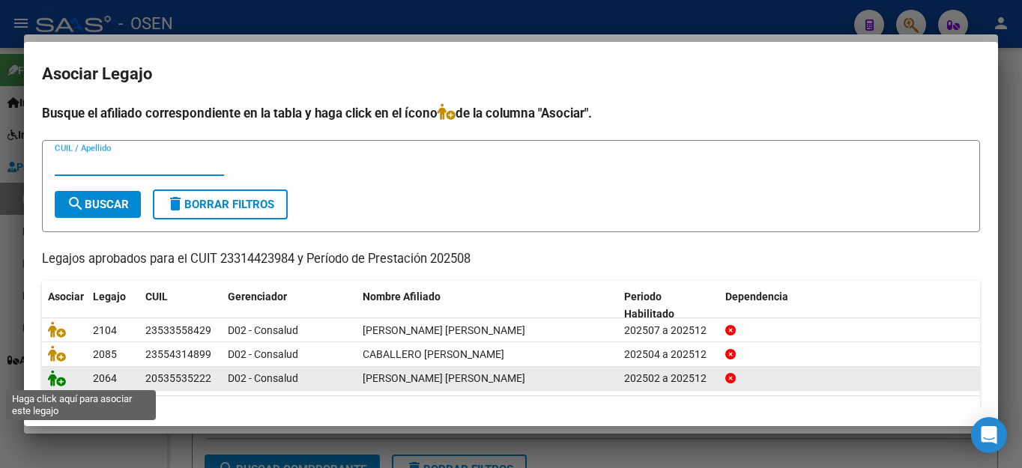 Image resolution: width=1022 pixels, height=468 pixels. Describe the element at coordinates (105, 379) in the screenshot. I see `span: 2064` at that location.